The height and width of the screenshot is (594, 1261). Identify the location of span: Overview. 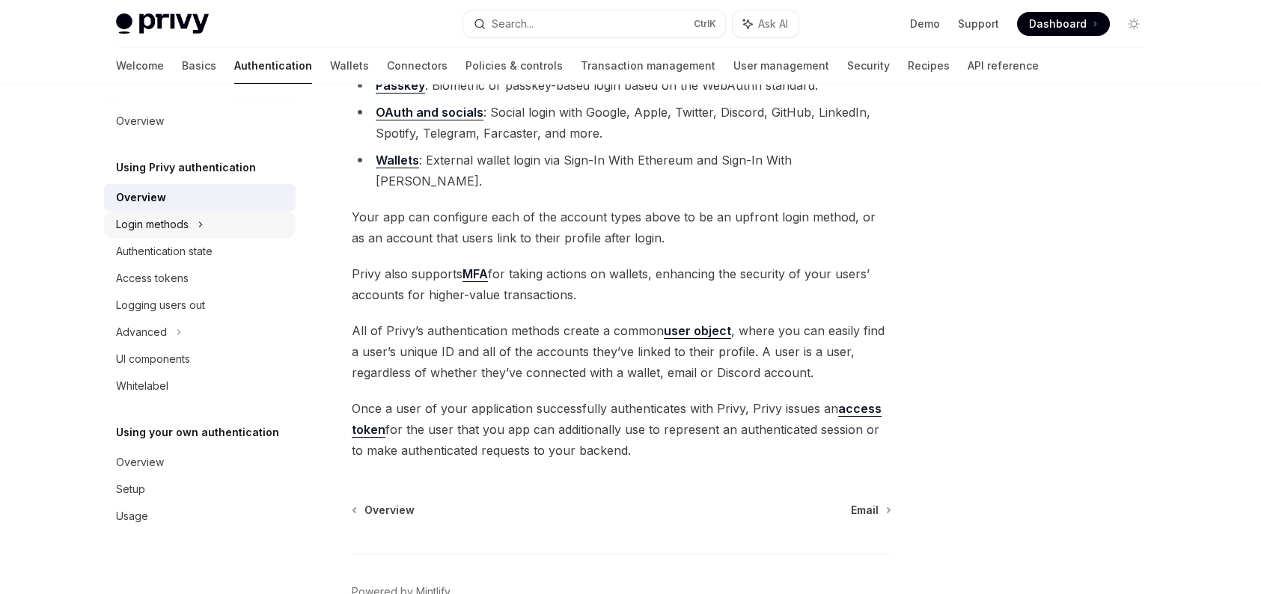
(389, 510).